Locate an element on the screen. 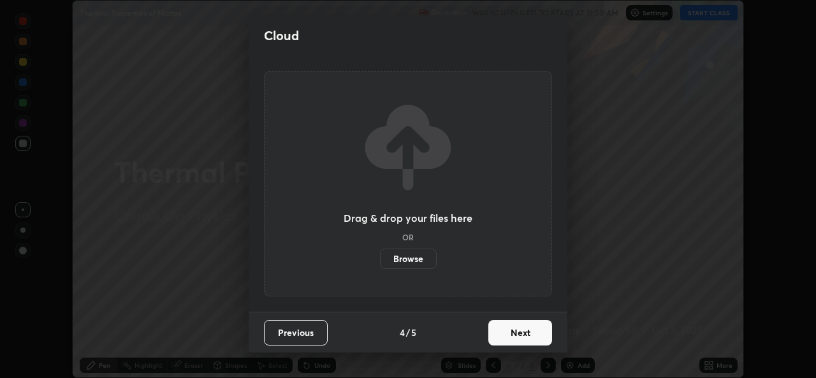 The height and width of the screenshot is (378, 816). h2: Cloud is located at coordinates (281, 36).